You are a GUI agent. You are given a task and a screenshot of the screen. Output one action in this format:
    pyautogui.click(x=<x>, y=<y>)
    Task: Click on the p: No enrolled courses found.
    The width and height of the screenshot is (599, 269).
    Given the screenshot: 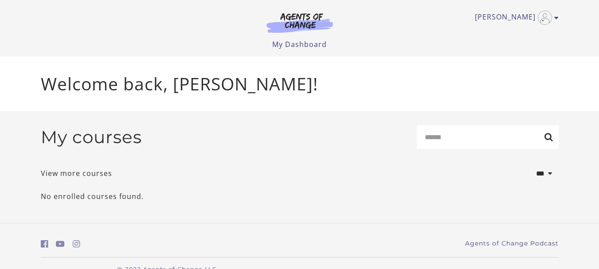 What is the action you would take?
    pyautogui.click(x=300, y=197)
    